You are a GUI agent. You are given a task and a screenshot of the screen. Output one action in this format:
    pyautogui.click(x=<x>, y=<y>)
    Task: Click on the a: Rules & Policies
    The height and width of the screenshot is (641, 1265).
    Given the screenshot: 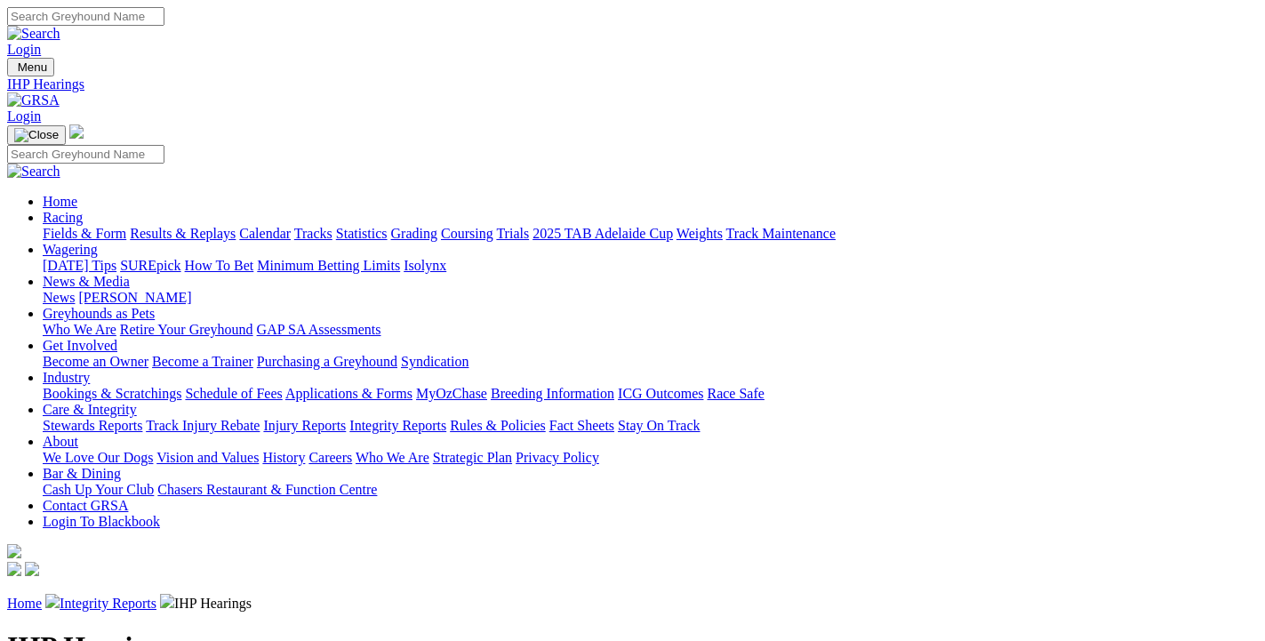 What is the action you would take?
    pyautogui.click(x=498, y=425)
    